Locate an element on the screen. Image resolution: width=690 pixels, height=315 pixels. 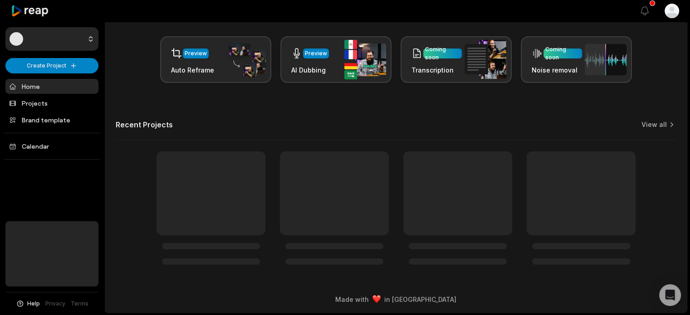
h2: Recent Projects is located at coordinates (144, 125).